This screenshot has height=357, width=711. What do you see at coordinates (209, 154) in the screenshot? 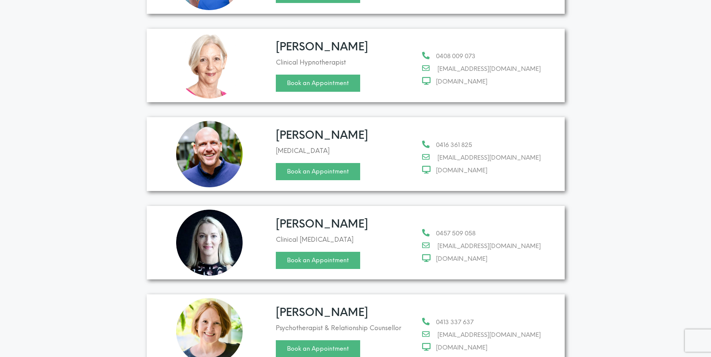
I see `img: Mark McMahon 500x500 1` at bounding box center [209, 154].